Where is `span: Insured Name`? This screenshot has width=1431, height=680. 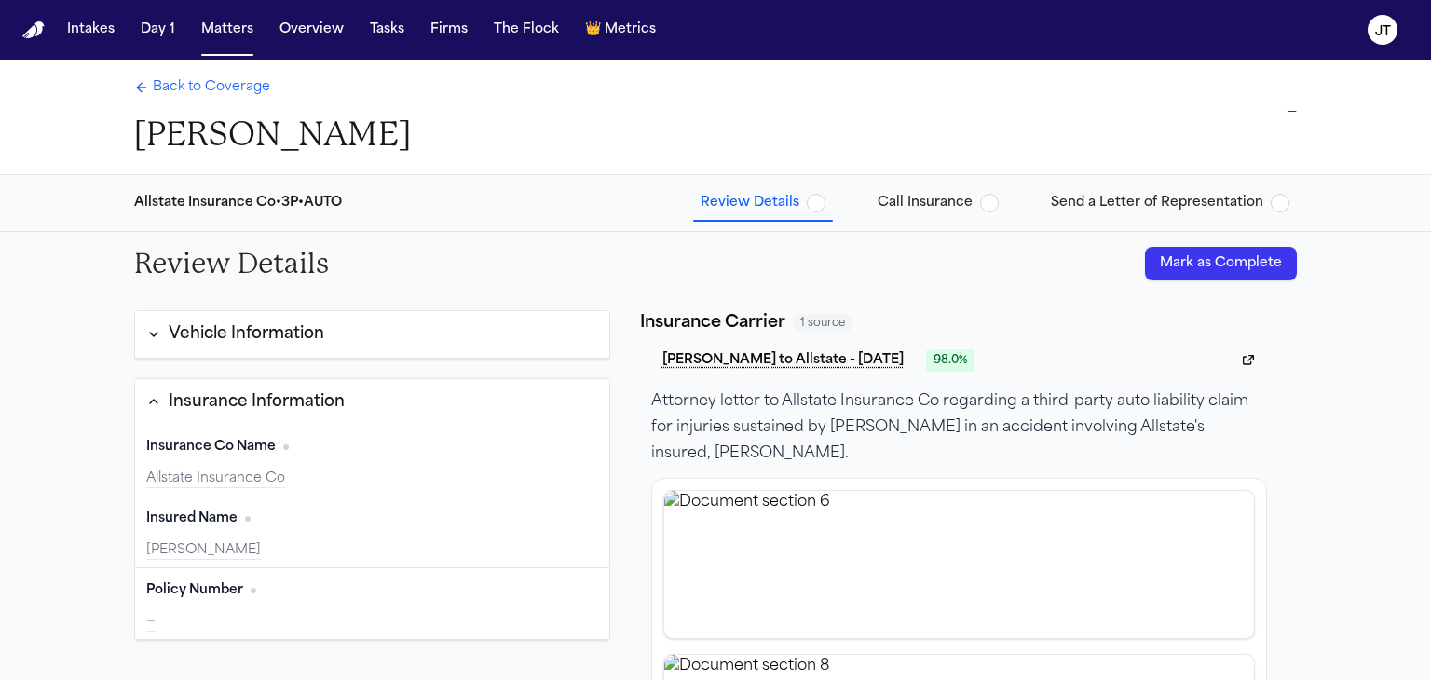
span: Insured Name is located at coordinates (192, 519).